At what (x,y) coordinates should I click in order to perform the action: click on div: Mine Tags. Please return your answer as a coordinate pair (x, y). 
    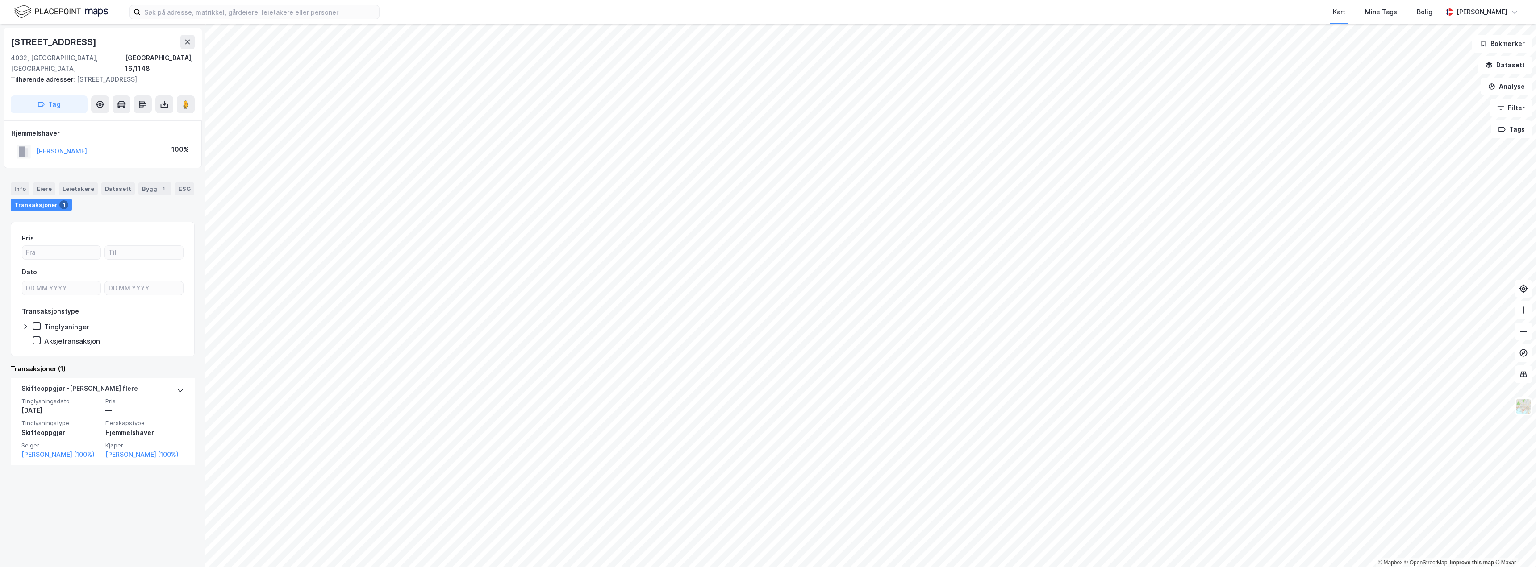
    Looking at the image, I should click on (1381, 12).